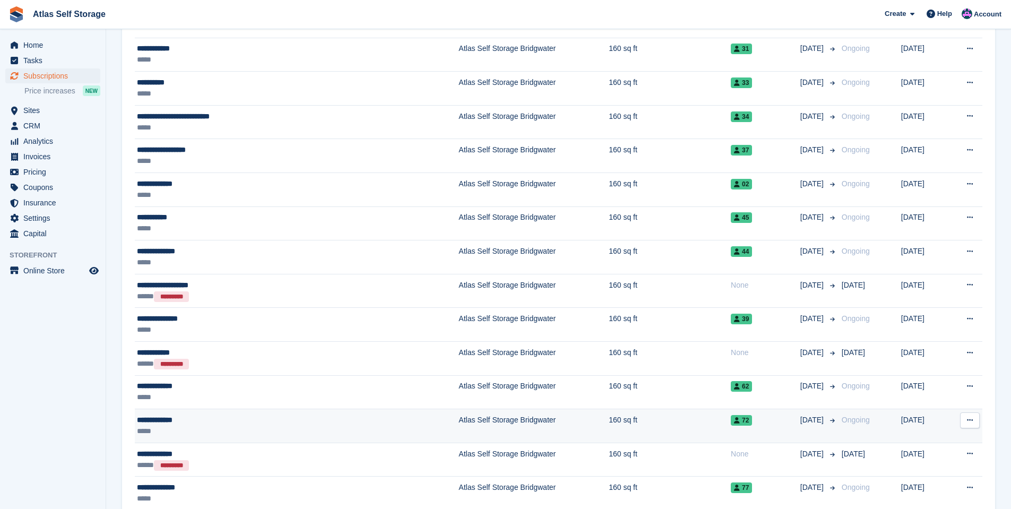 Image resolution: width=1011 pixels, height=509 pixels. Describe the element at coordinates (55, 172) in the screenshot. I see `span: Pricing` at that location.